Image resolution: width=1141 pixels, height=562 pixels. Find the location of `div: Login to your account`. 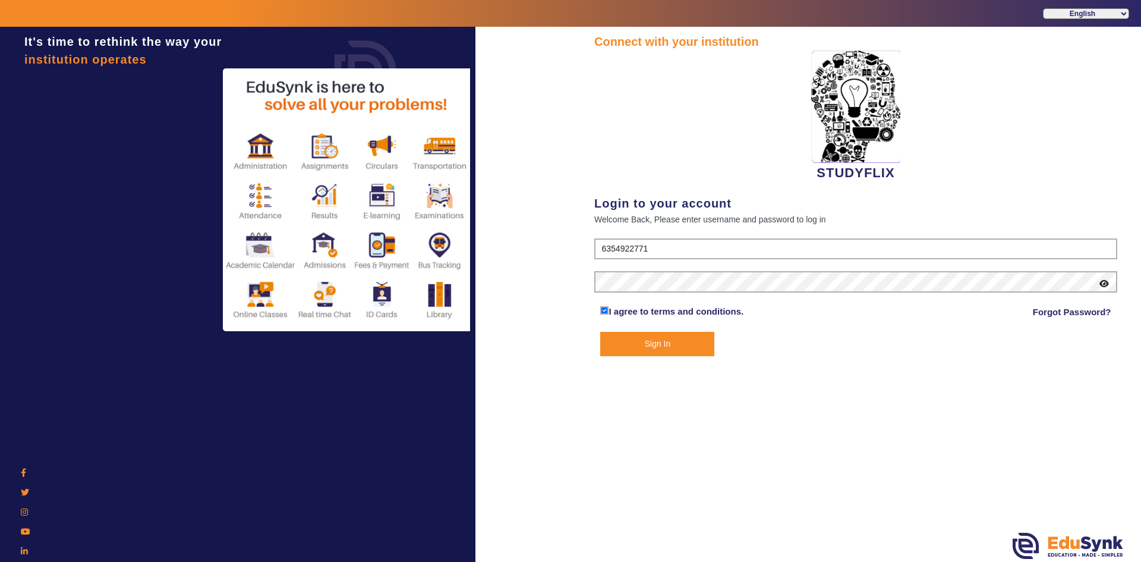

div: Login to your account is located at coordinates (856, 203).